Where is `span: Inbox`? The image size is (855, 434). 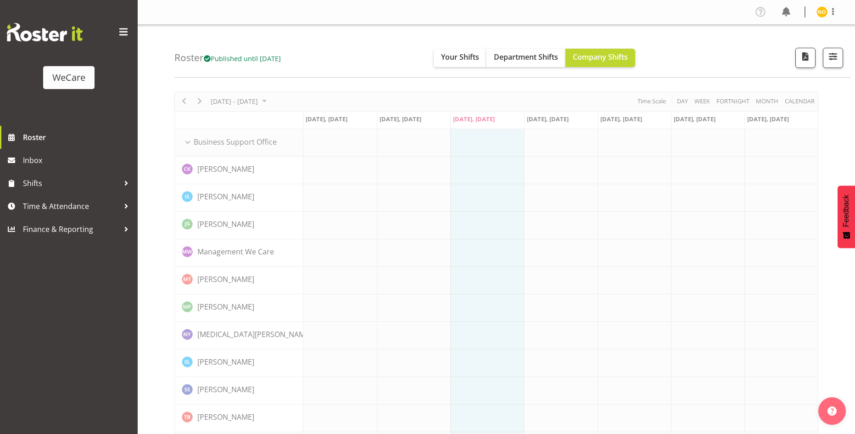
span: Inbox is located at coordinates (78, 160).